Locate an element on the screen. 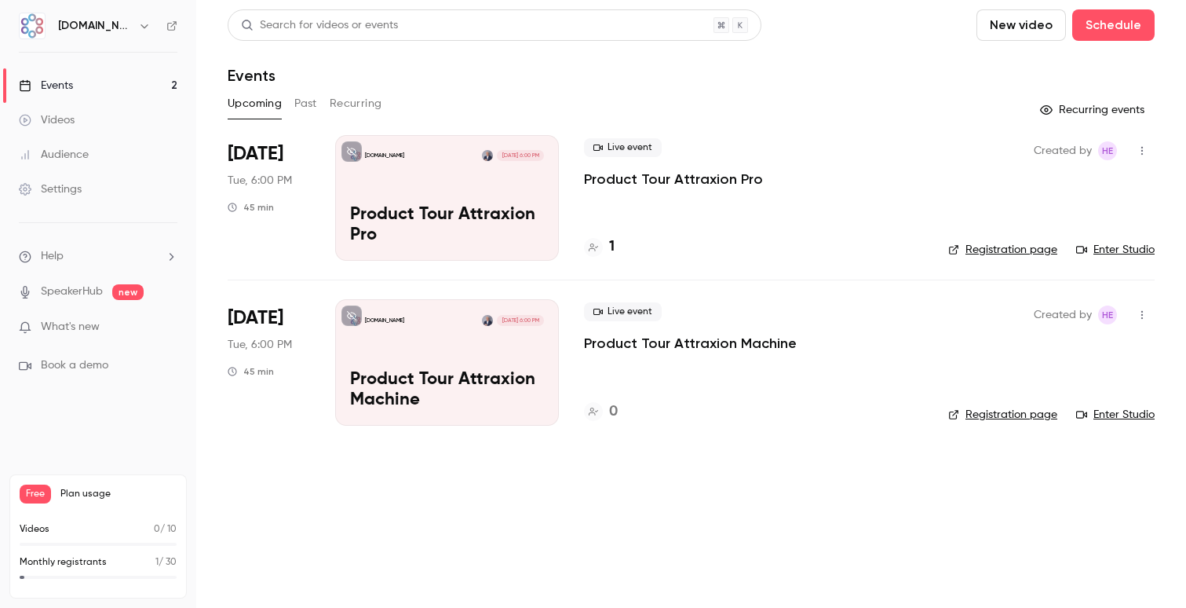 The height and width of the screenshot is (608, 1186). h4: 1 is located at coordinates (611, 246).